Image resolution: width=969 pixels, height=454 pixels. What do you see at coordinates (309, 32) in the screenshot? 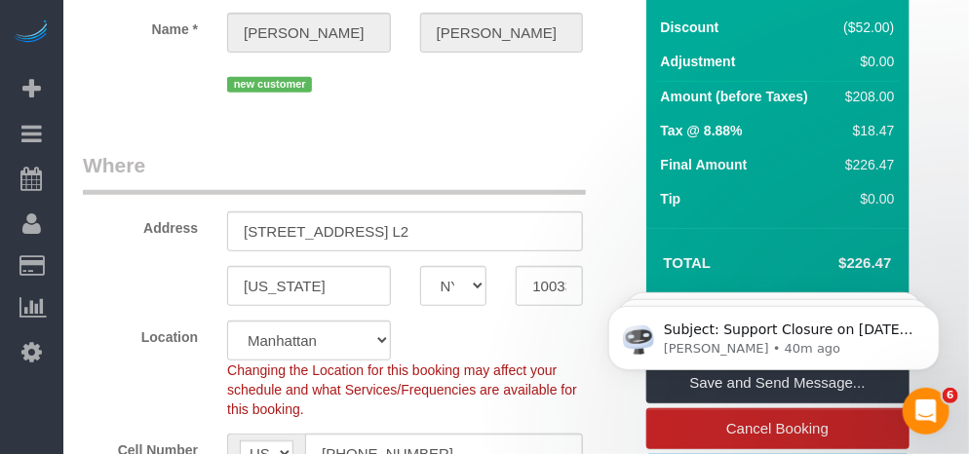
I see `input: First Name` at bounding box center [309, 32].